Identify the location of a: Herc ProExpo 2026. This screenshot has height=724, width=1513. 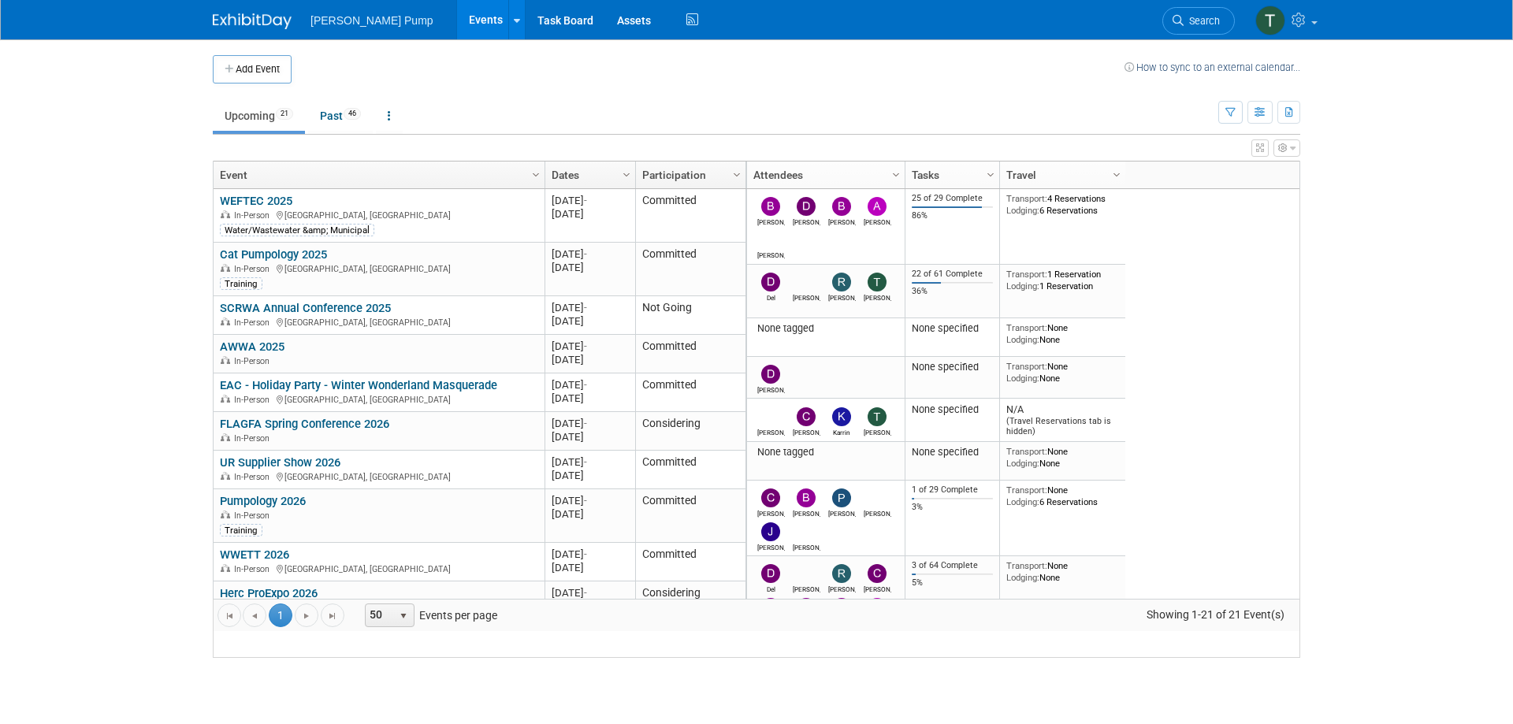
(269, 594).